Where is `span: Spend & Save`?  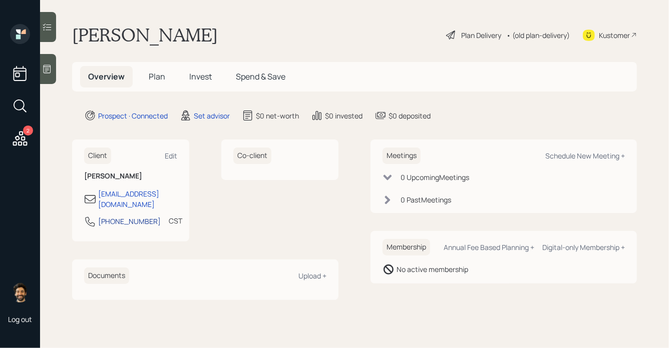
span: Spend & Save is located at coordinates (260, 77).